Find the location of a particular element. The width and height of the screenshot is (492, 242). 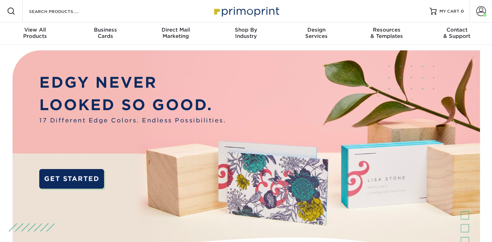

div: Industry is located at coordinates (246, 33).